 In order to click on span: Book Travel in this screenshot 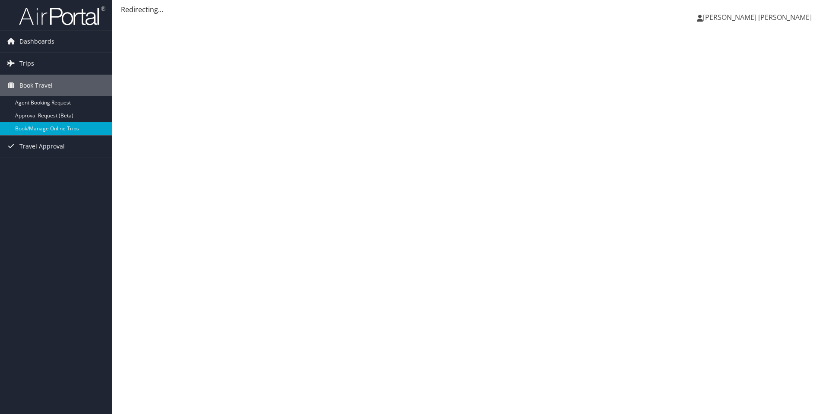, I will do `click(36, 85)`.